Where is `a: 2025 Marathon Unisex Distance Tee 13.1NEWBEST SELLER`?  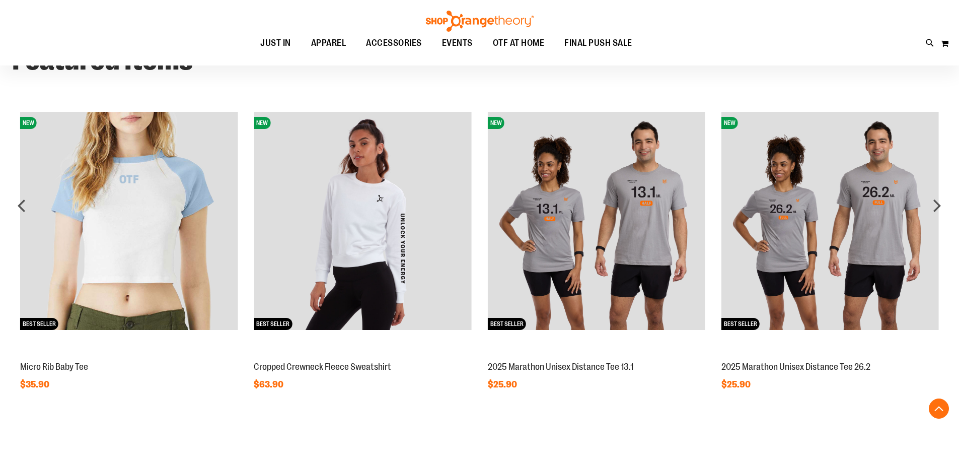
a: 2025 Marathon Unisex Distance Tee 13.1NEWBEST SELLER is located at coordinates (596, 354).